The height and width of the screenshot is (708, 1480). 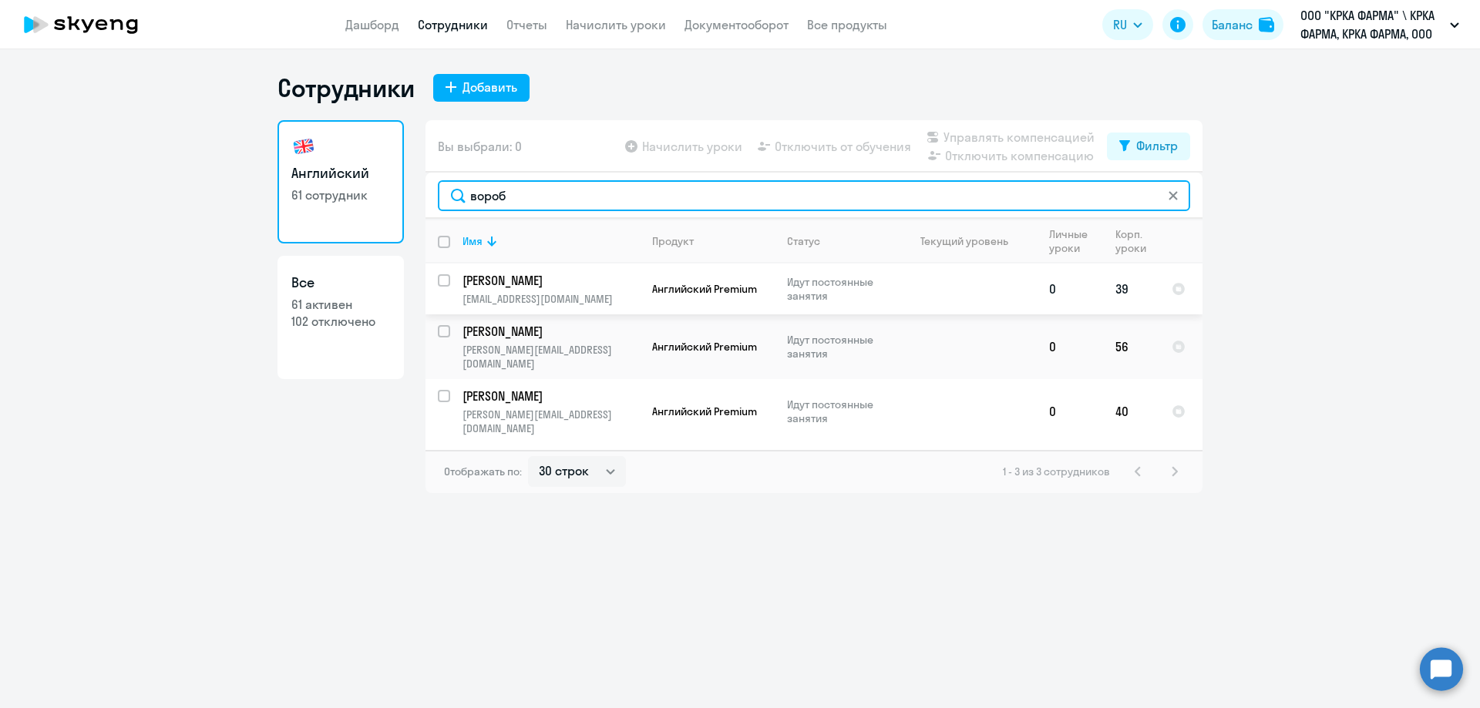 I want to click on td: 40, so click(x=1131, y=412).